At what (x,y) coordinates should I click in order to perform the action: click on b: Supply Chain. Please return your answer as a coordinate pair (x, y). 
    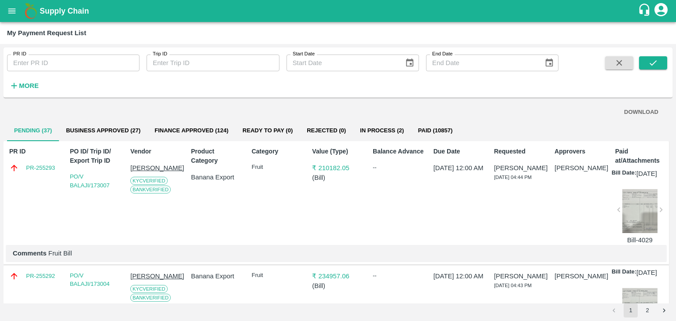
    Looking at the image, I should click on (64, 11).